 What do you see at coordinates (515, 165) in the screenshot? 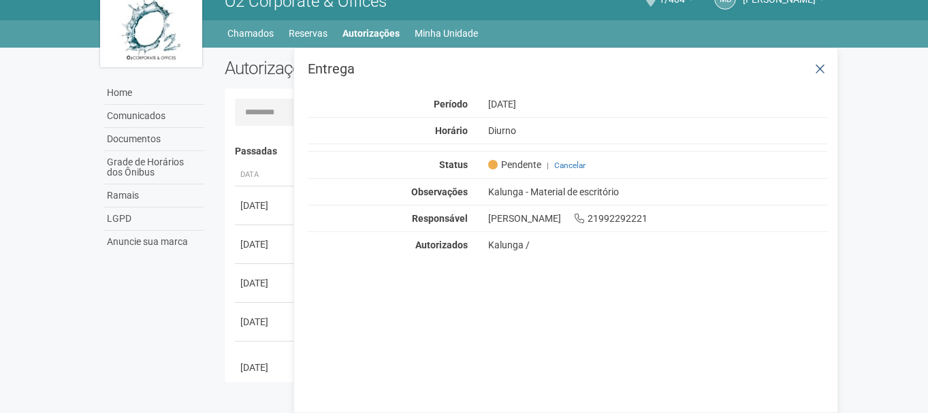
I see `span: Pendente` at bounding box center [515, 165].